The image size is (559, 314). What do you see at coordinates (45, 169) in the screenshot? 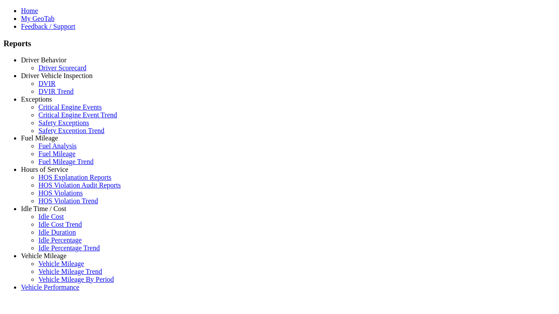
I see `a: Hours of Service` at bounding box center [45, 169].